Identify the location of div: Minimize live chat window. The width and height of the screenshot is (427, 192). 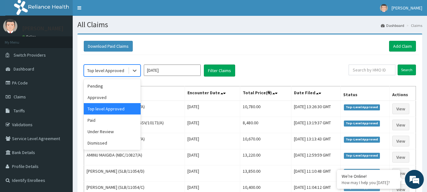
(111, 11).